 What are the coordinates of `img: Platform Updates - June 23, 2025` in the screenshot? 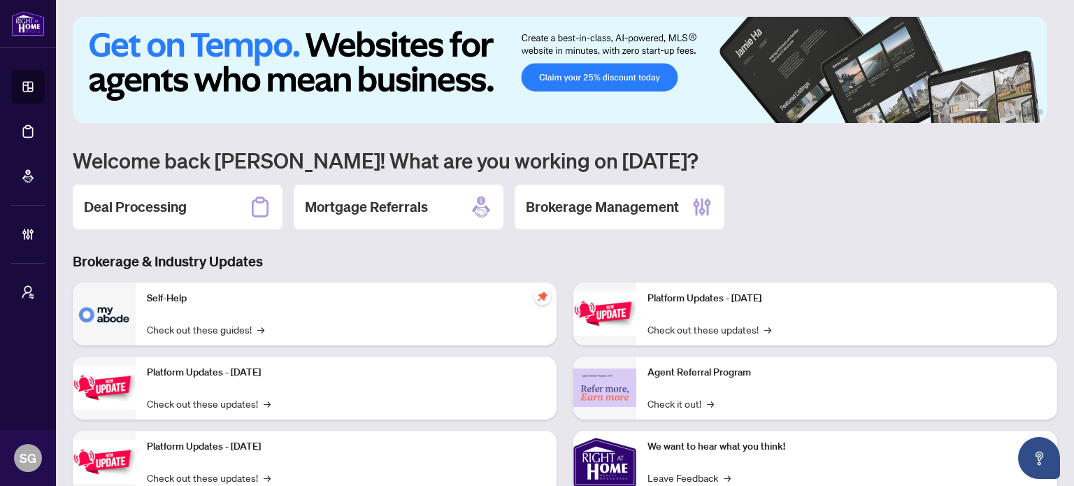 It's located at (605, 313).